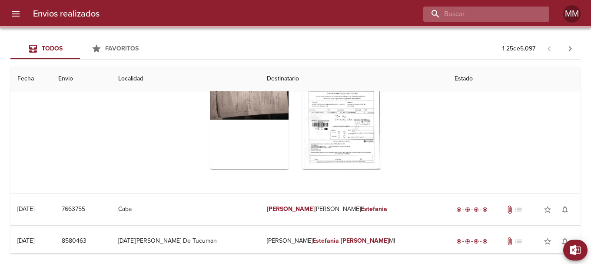  What do you see at coordinates (185, 209) in the screenshot?
I see `td: Caba` at bounding box center [185, 209].